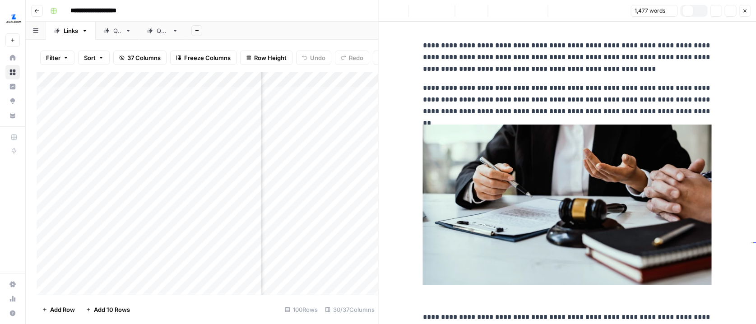  What do you see at coordinates (314, 58) in the screenshot?
I see `button: Undo` at bounding box center [314, 58].